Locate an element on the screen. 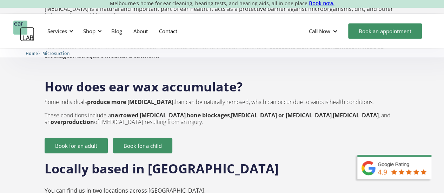  a: Blog is located at coordinates (117, 31).